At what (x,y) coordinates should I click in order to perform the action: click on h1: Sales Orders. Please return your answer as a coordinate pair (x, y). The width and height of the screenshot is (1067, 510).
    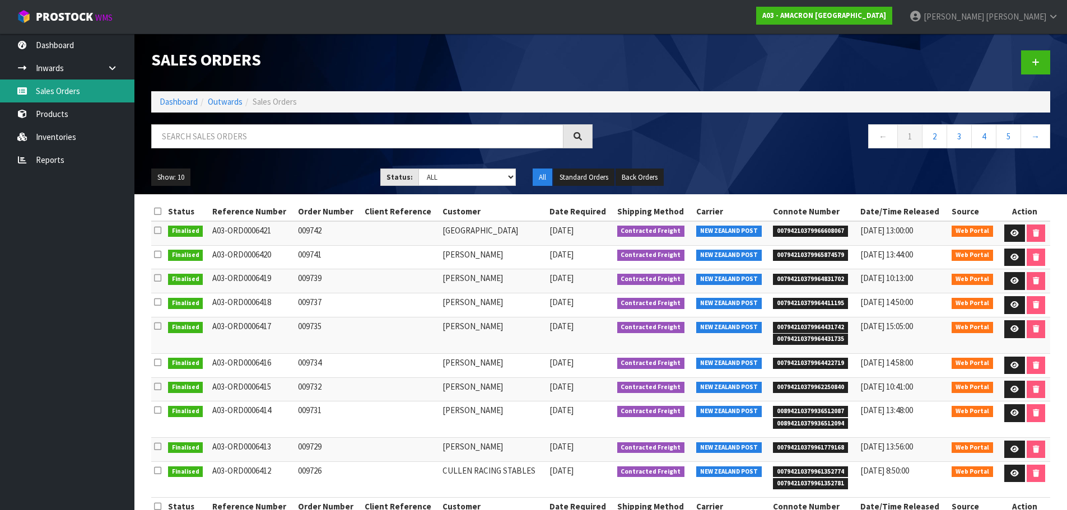
    Looking at the image, I should click on (372, 59).